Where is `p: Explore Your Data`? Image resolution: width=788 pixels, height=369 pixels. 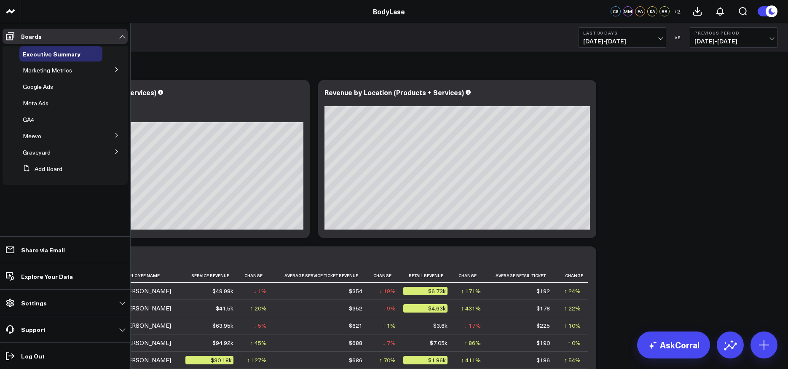 p: Explore Your Data is located at coordinates (47, 276).